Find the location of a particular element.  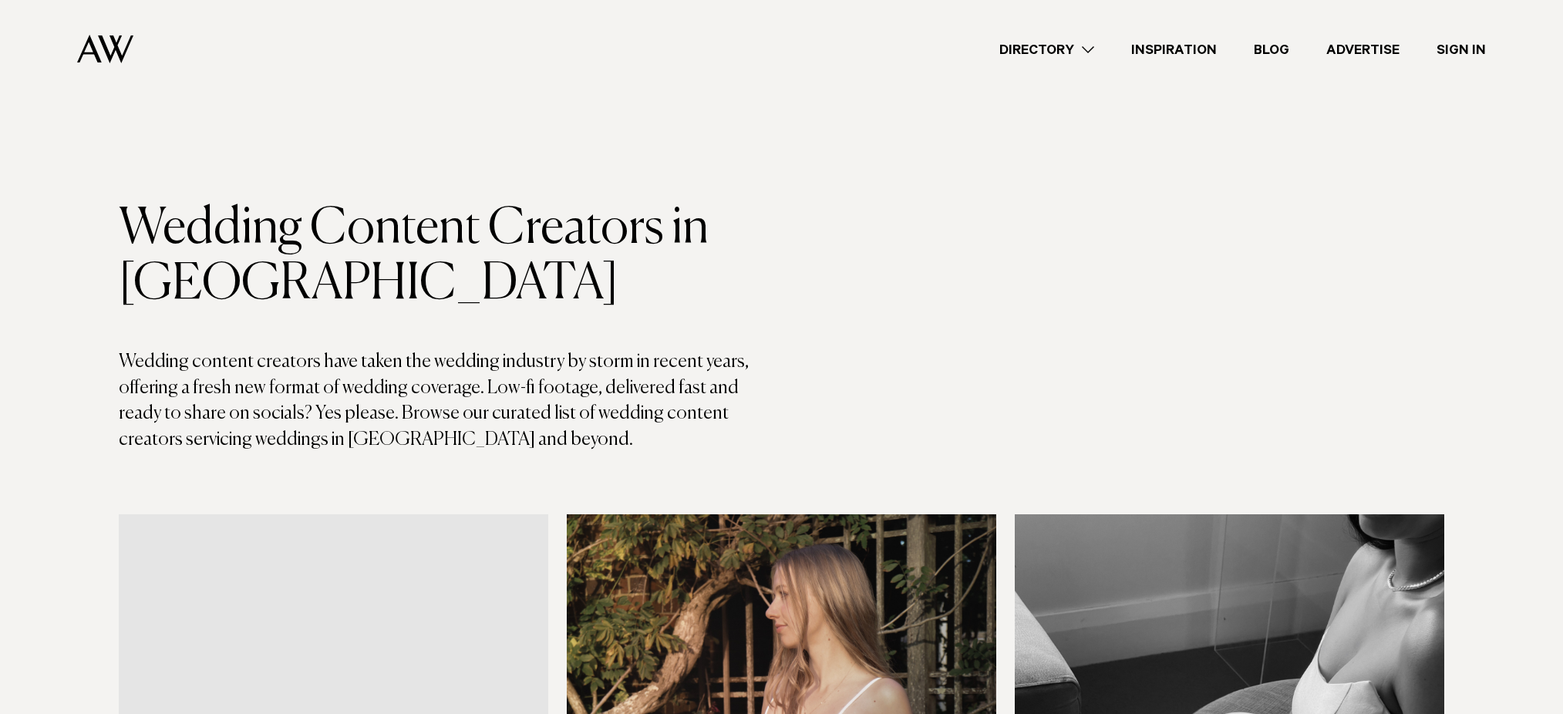

a: Blog is located at coordinates (1271, 49).